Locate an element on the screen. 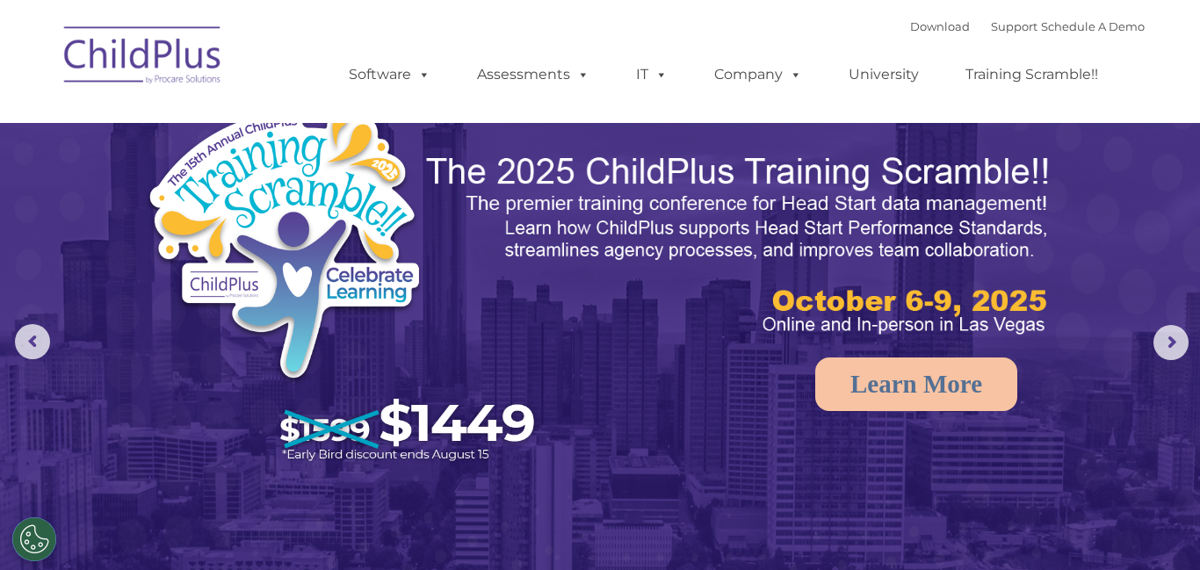 This screenshot has height=570, width=1200. a: Learn More is located at coordinates (916, 384).